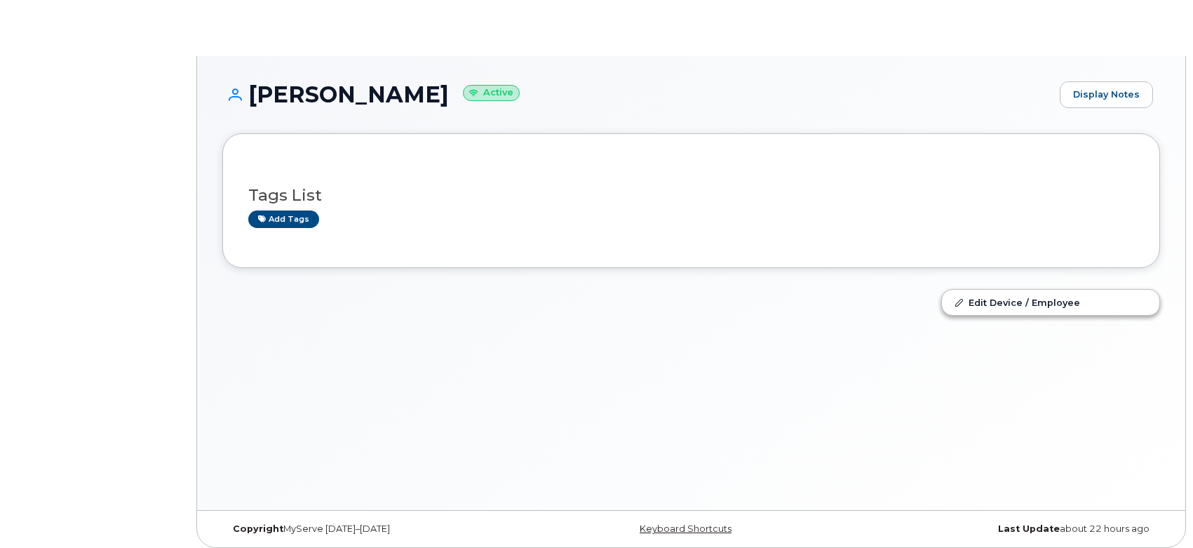  I want to click on strong: Last Update, so click(1029, 528).